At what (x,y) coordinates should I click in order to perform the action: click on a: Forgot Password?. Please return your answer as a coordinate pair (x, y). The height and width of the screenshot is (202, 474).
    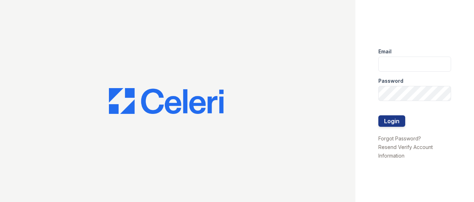
    Looking at the image, I should click on (399, 138).